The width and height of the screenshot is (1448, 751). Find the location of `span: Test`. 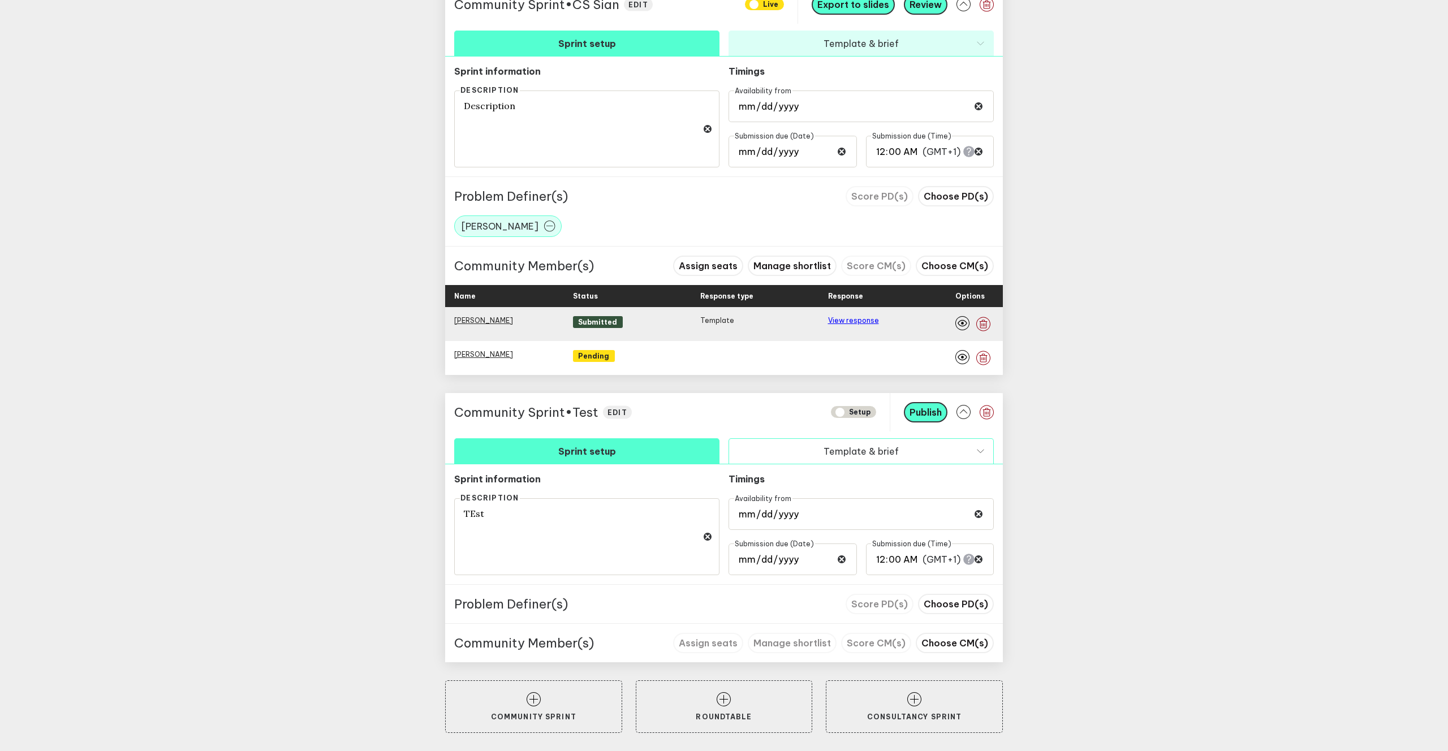

span: Test is located at coordinates (585, 412).